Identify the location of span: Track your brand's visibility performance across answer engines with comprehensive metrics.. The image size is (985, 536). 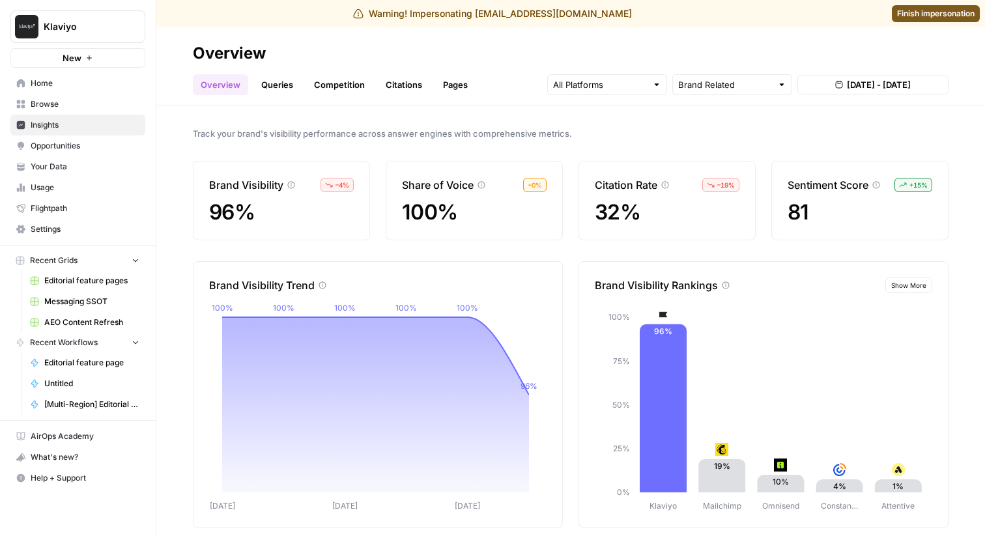
(571, 134).